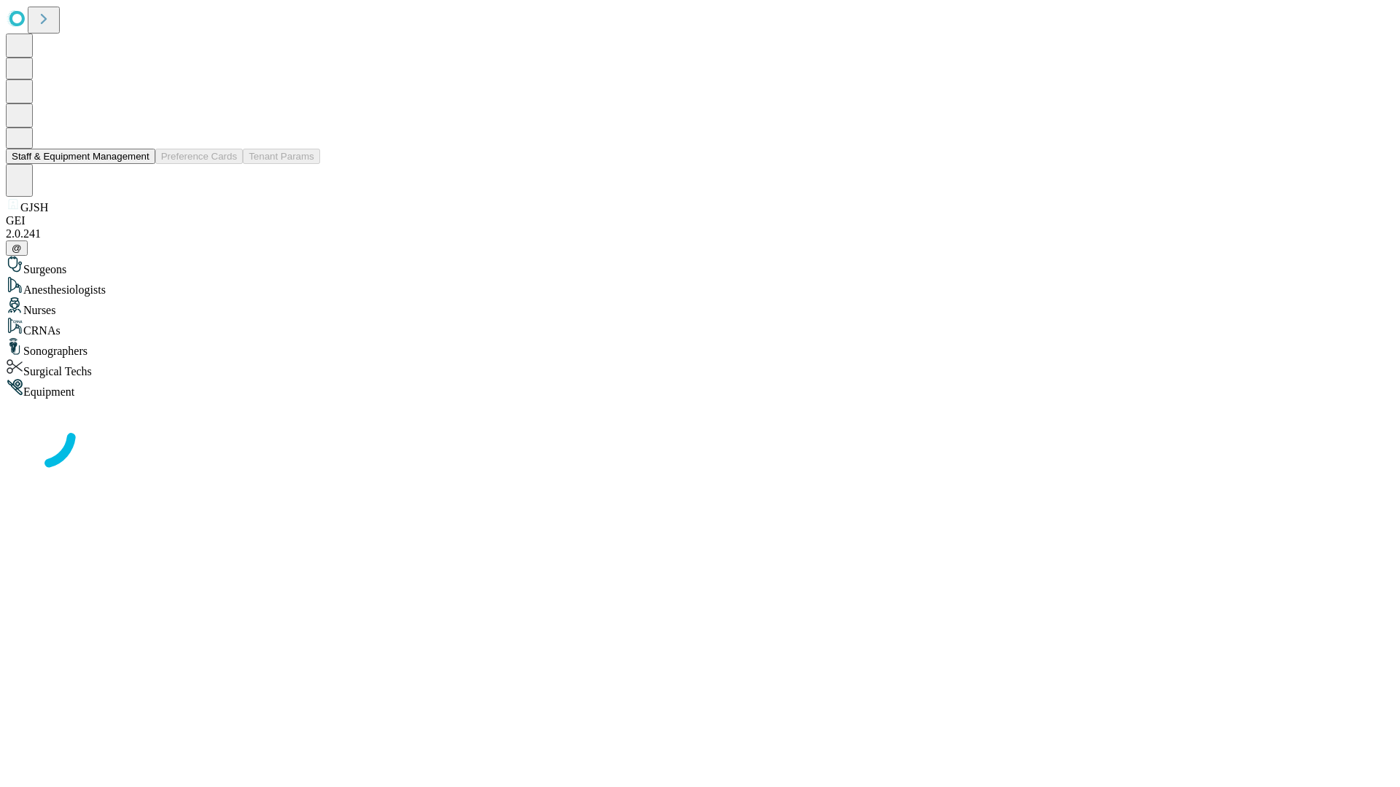 This screenshot has width=1400, height=787. What do you see at coordinates (700, 368) in the screenshot?
I see `div: Surgical Techs` at bounding box center [700, 368].